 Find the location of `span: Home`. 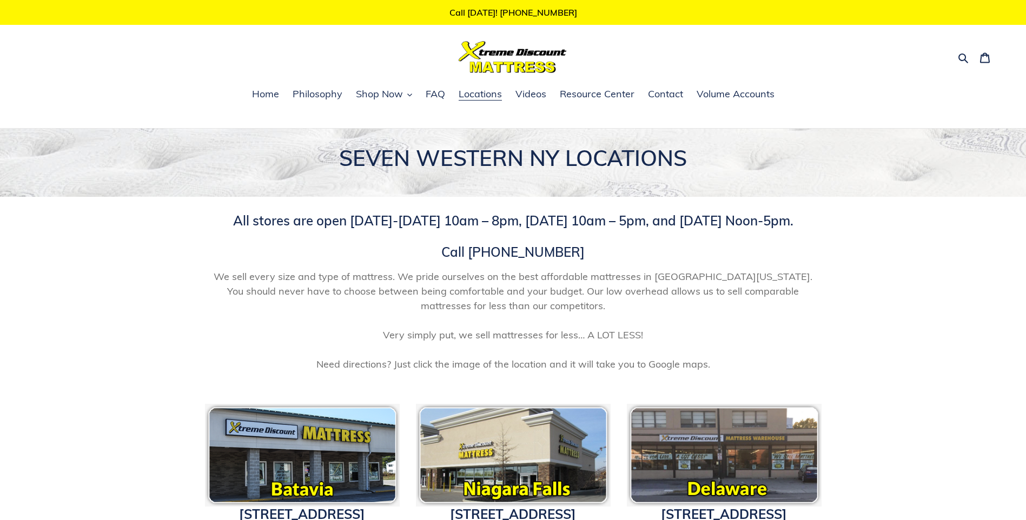

span: Home is located at coordinates (266, 94).